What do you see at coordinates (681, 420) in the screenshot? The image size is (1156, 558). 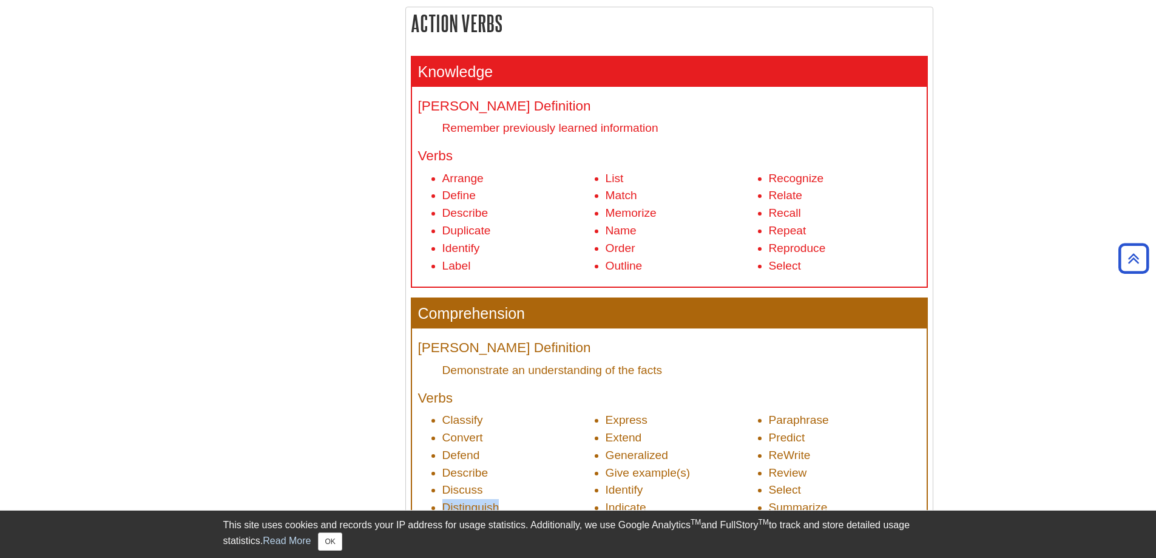 I see `li: Express` at bounding box center [681, 420].